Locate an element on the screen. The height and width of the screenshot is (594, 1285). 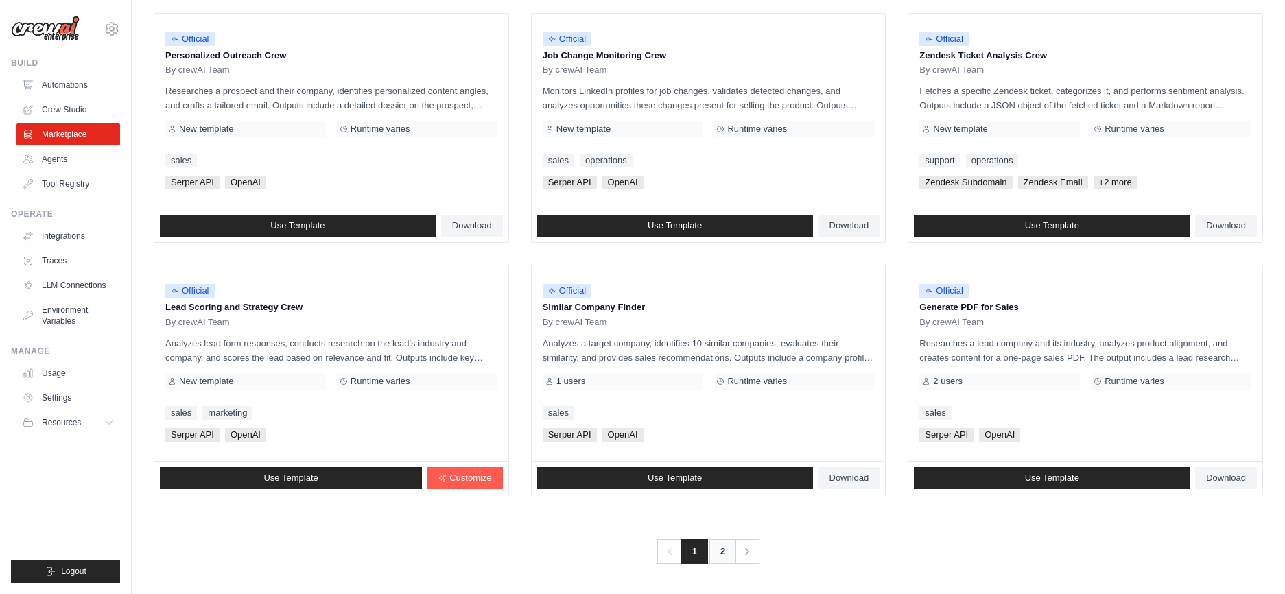
div: Operate is located at coordinates (65, 214).